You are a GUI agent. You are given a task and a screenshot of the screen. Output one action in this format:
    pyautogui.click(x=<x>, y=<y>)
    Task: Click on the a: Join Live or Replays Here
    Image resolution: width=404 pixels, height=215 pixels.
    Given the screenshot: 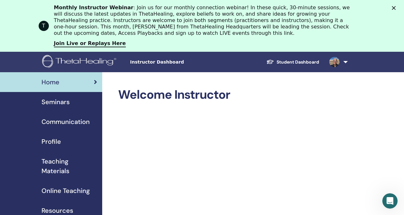 What is the action you would take?
    pyautogui.click(x=90, y=44)
    